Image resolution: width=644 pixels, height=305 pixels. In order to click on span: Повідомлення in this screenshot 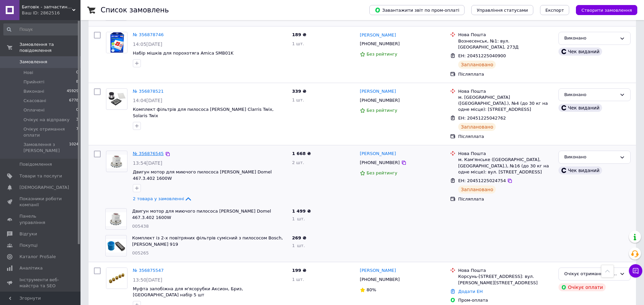, I will do `click(36, 165)`.